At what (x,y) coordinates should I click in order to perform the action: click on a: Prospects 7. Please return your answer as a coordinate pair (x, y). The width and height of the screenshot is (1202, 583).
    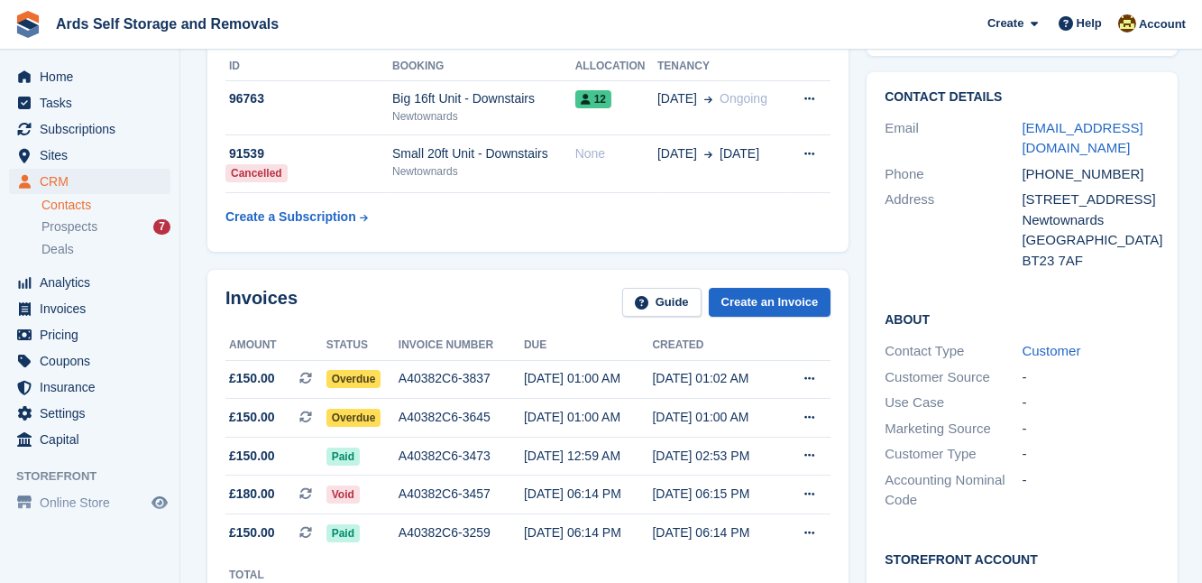
    Looking at the image, I should click on (106, 226).